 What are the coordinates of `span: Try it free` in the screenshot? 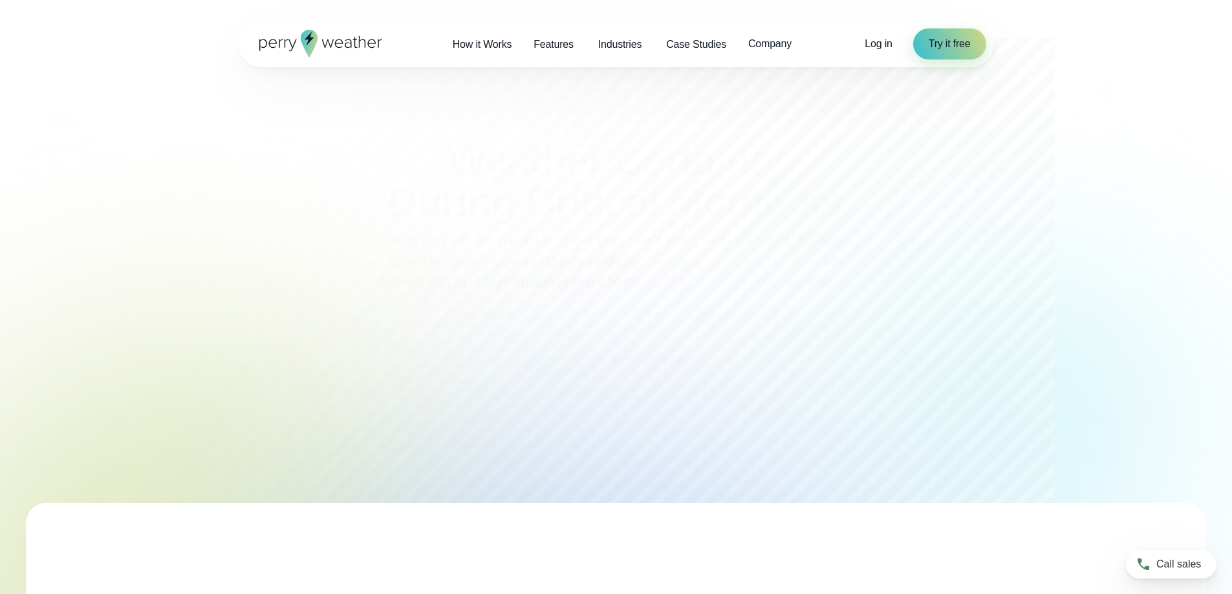 It's located at (949, 44).